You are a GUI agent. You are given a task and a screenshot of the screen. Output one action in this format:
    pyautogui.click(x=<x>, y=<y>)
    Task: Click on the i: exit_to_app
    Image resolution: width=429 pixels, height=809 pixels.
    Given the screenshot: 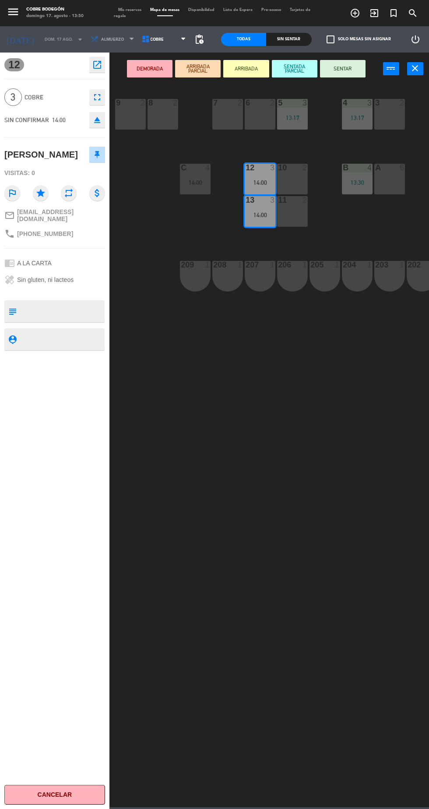 What is the action you would take?
    pyautogui.click(x=374, y=13)
    